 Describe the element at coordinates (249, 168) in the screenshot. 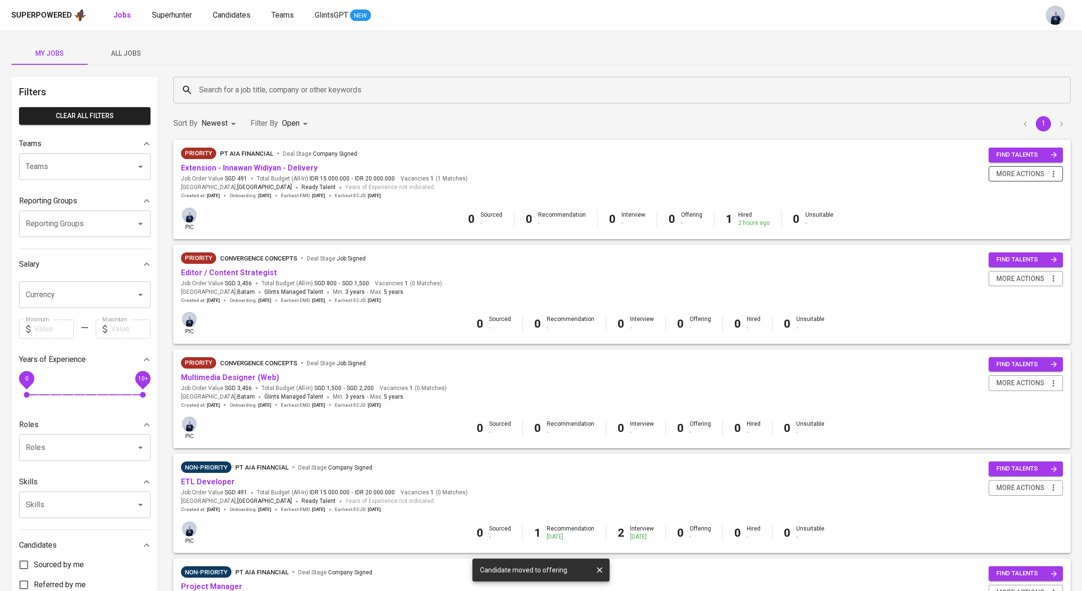

I see `a: Extension - Innawan Widiyan - Delivery` at that location.